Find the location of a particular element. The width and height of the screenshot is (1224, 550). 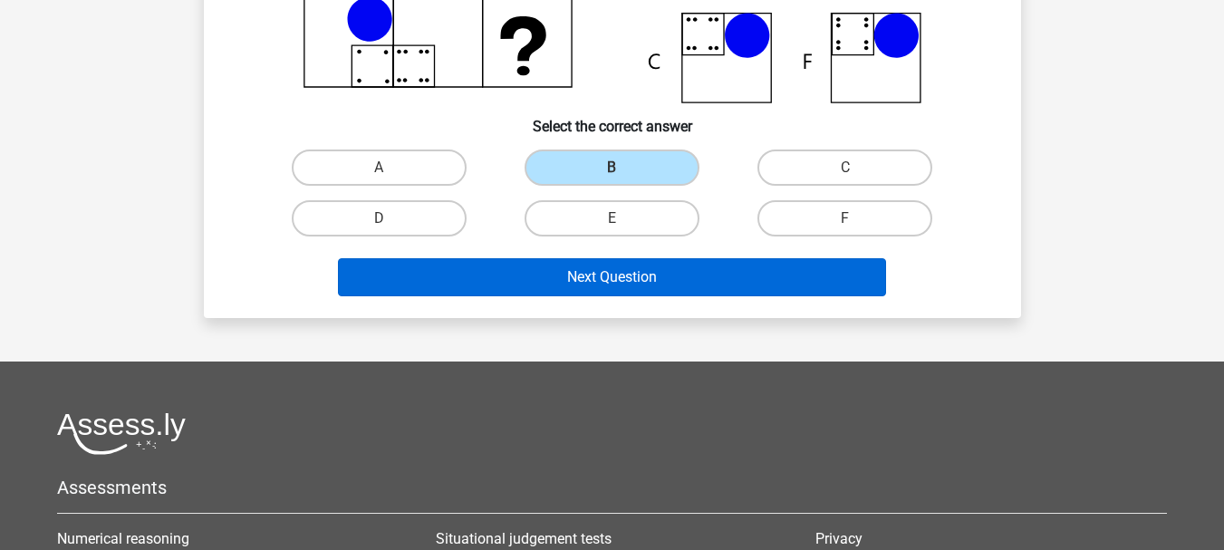

label: F is located at coordinates (845, 218).